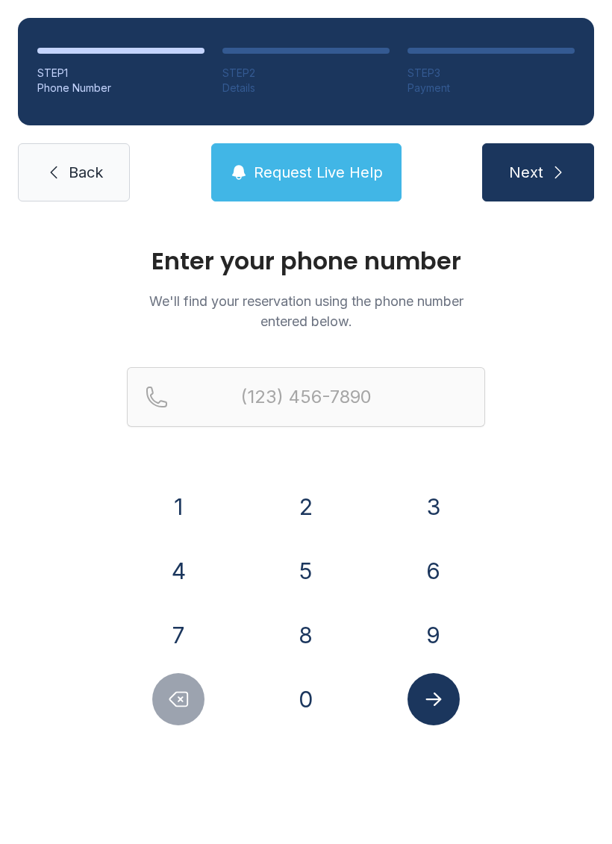  What do you see at coordinates (491, 73) in the screenshot?
I see `div: STEP 3` at bounding box center [491, 73].